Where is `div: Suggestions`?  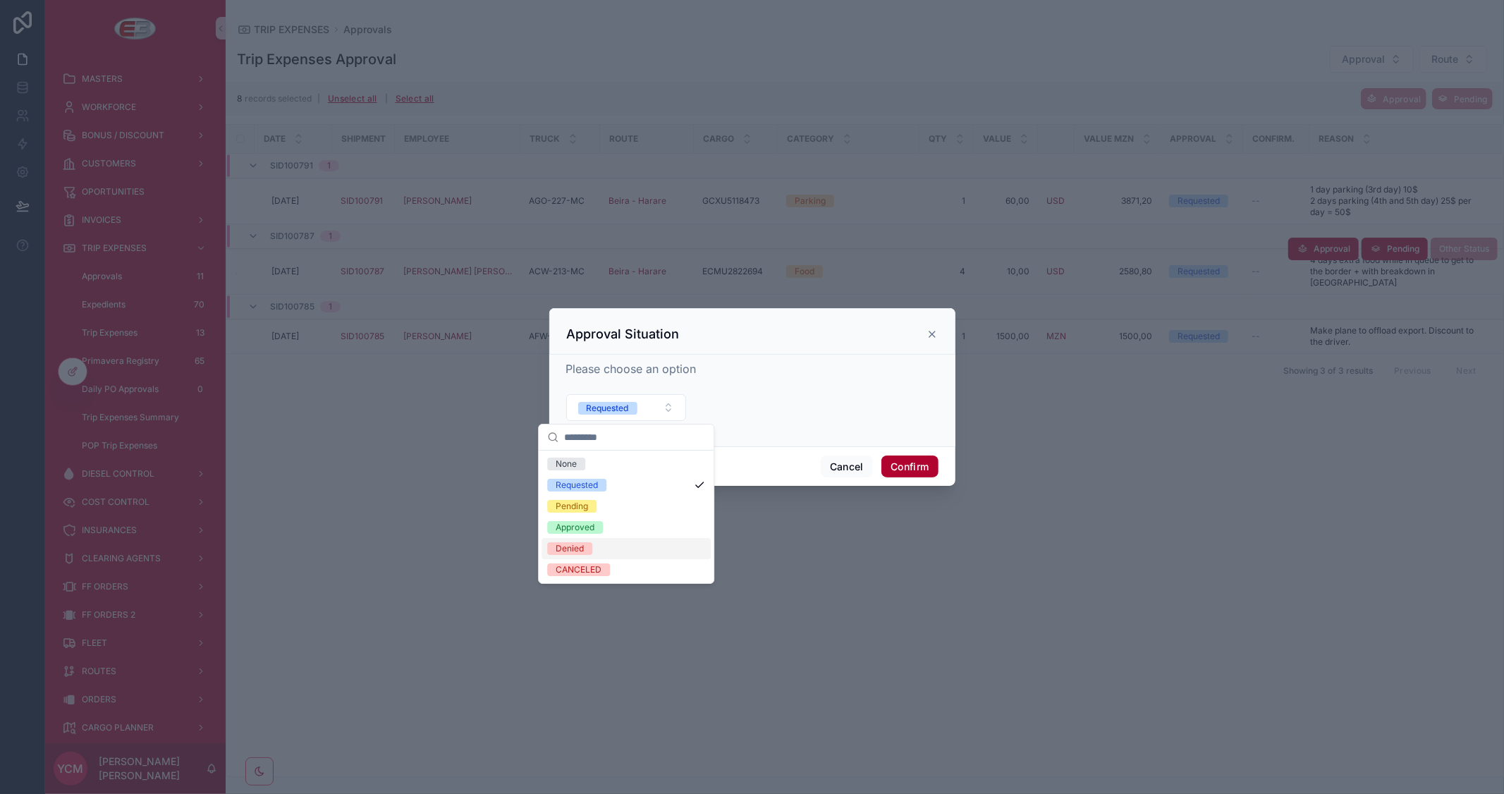 div: Suggestions is located at coordinates (626, 517).